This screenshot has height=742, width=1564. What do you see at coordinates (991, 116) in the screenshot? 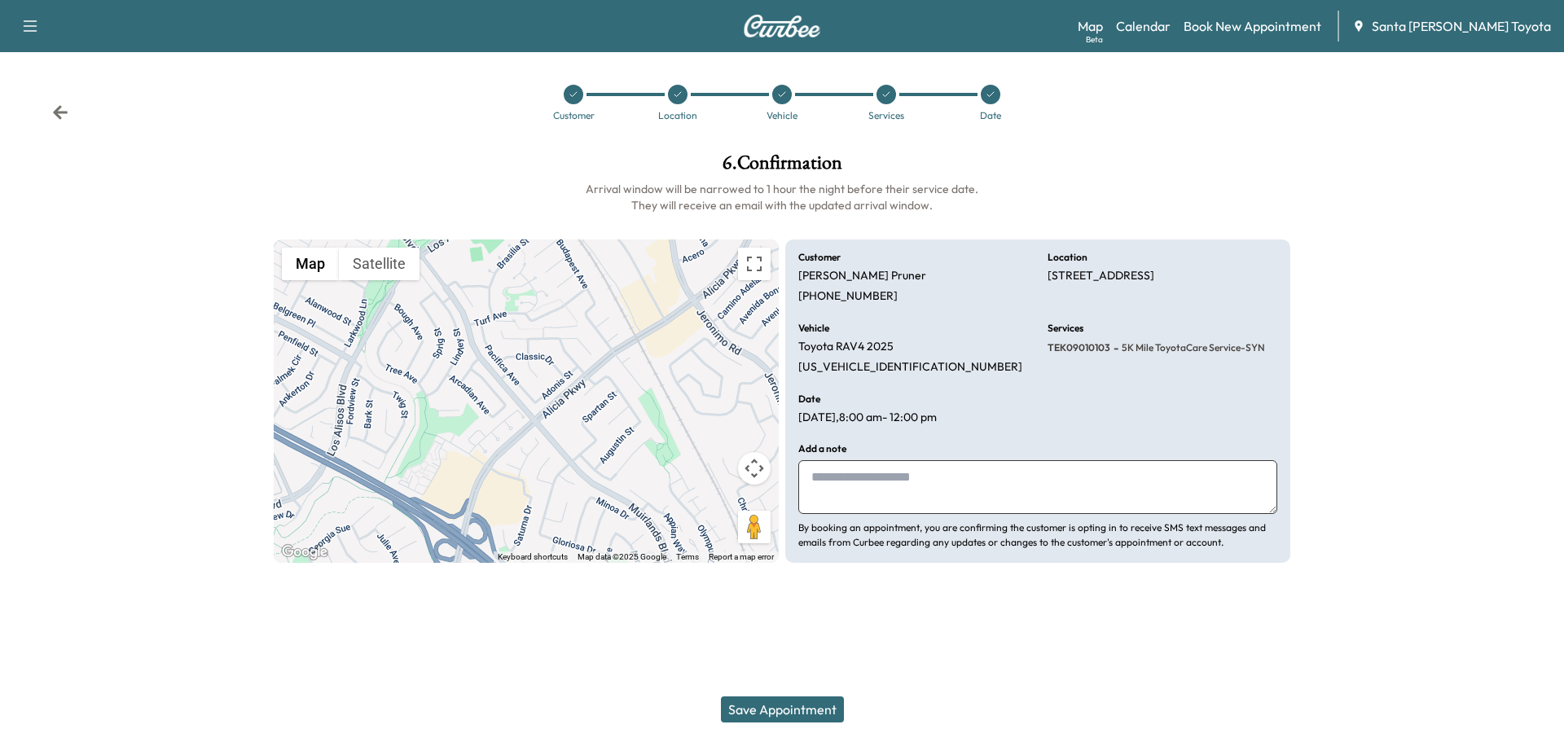
I see `div: Date` at bounding box center [991, 116].